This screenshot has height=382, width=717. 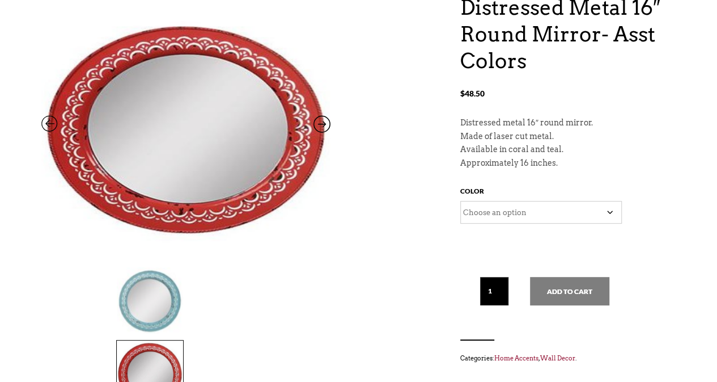 I want to click on p: Available in coral and teal., so click(x=568, y=150).